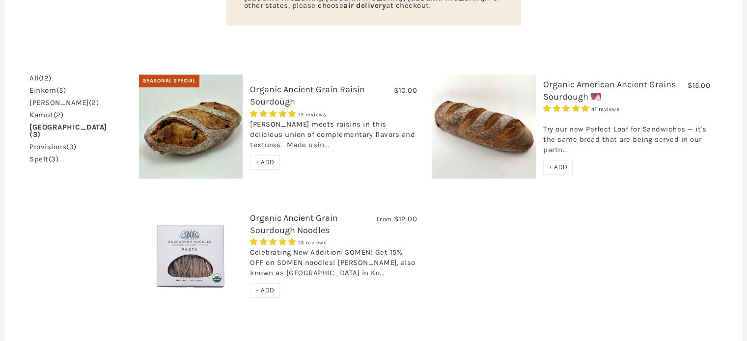  What do you see at coordinates (364, 5) in the screenshot?
I see `strong: air delivery` at bounding box center [364, 5].